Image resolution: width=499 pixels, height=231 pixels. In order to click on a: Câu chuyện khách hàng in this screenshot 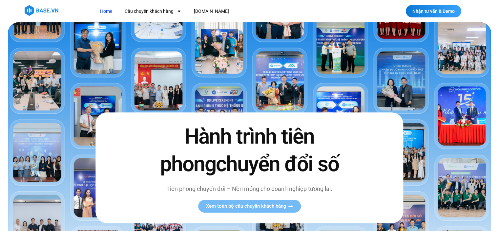, I will do `click(153, 11)`.